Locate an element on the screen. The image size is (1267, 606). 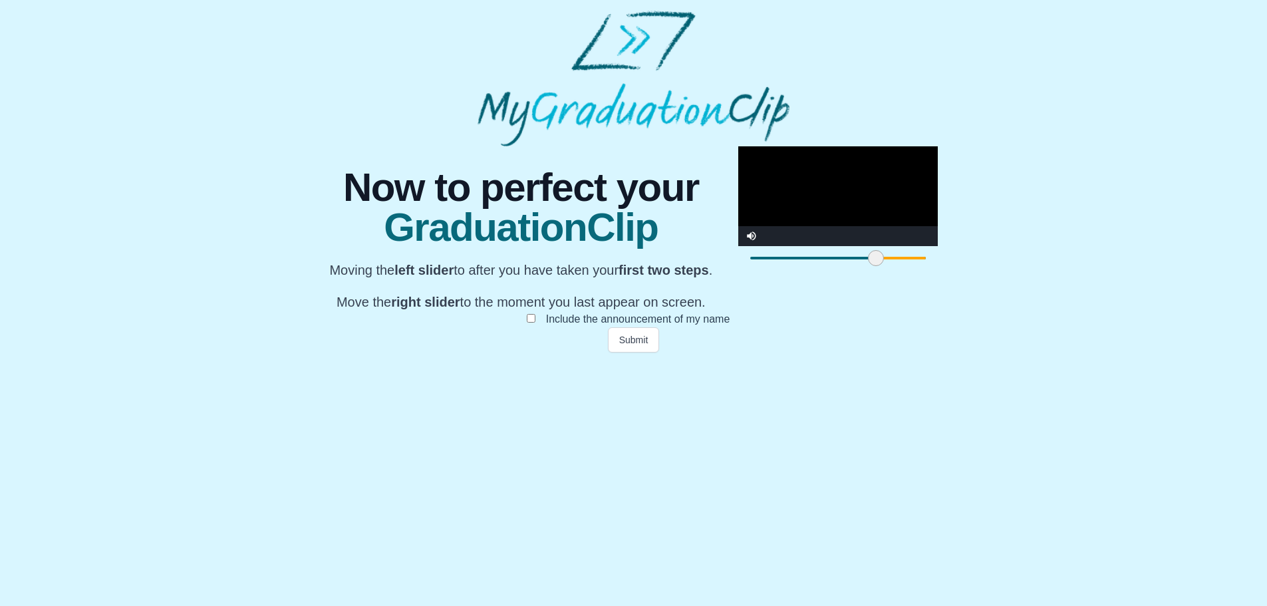
p: Moving the to after you have taken your . is located at coordinates (521, 270).